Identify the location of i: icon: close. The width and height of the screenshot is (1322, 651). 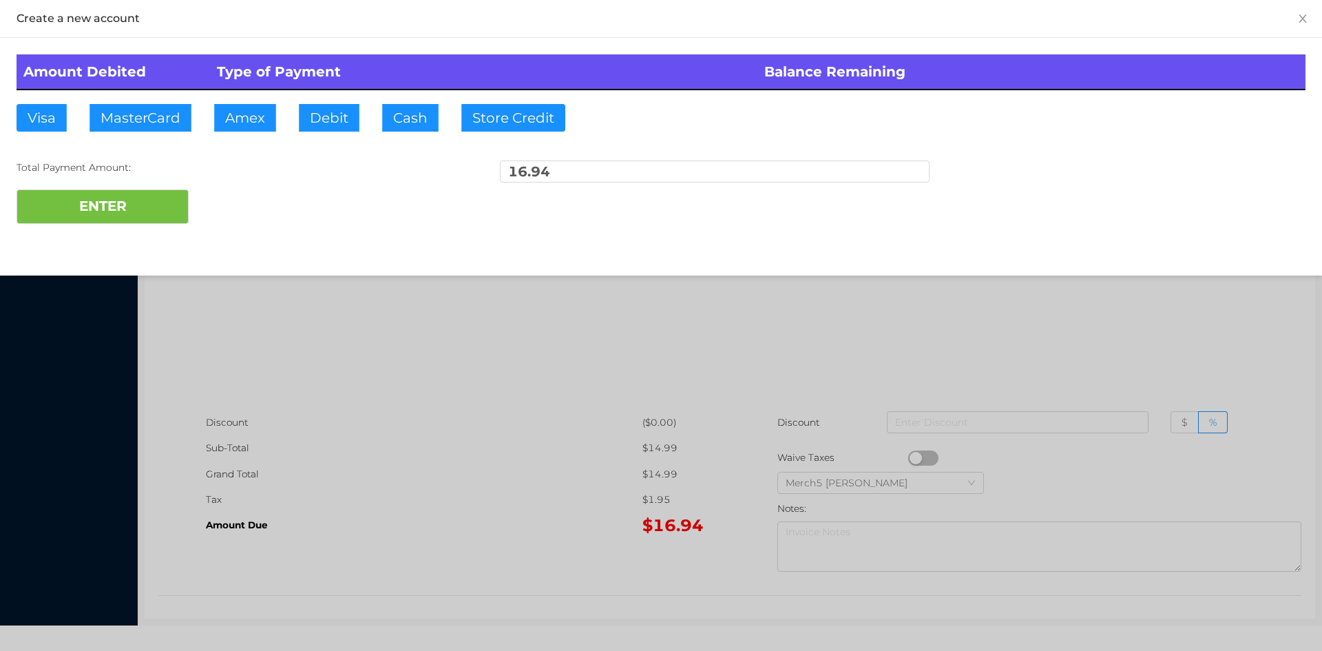
(1303, 19).